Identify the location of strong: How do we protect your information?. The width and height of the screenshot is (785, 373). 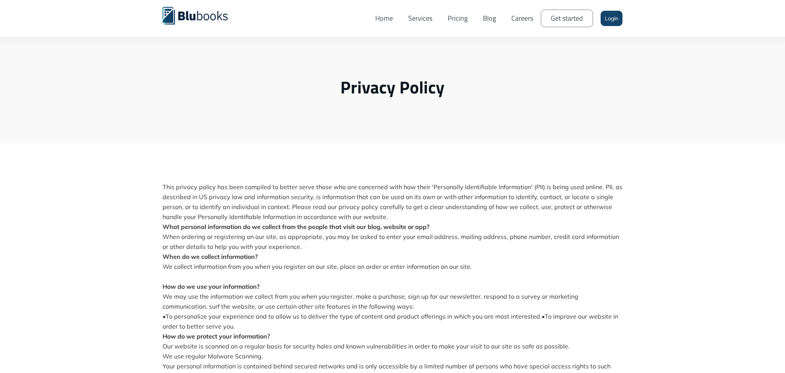
(216, 336).